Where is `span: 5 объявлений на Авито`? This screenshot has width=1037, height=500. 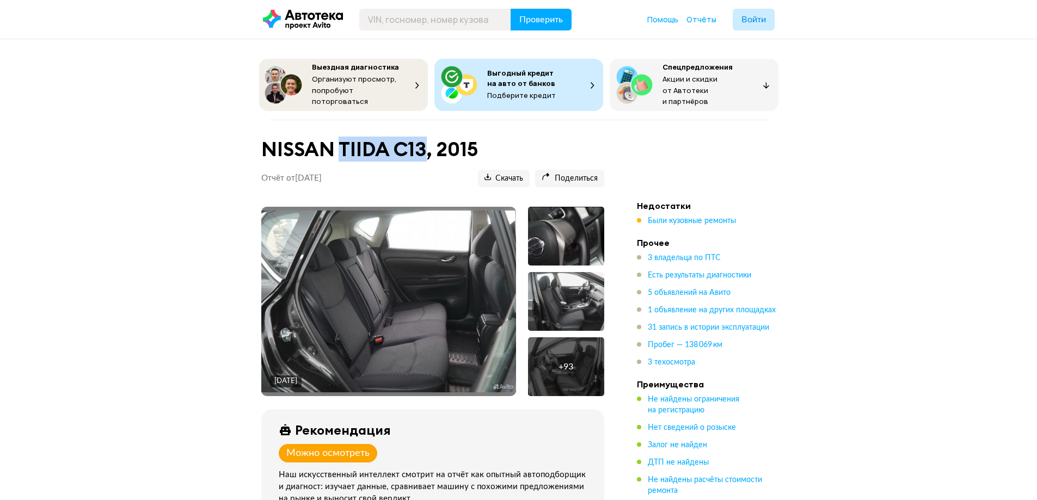 span: 5 объявлений на Авито is located at coordinates (689, 293).